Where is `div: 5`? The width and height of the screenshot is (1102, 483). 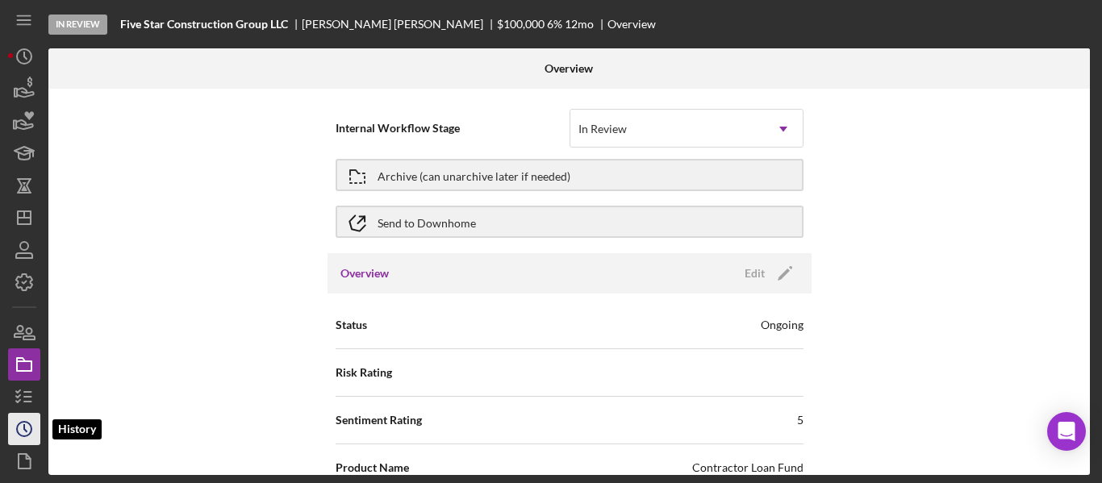
div: 5 is located at coordinates (800, 420).